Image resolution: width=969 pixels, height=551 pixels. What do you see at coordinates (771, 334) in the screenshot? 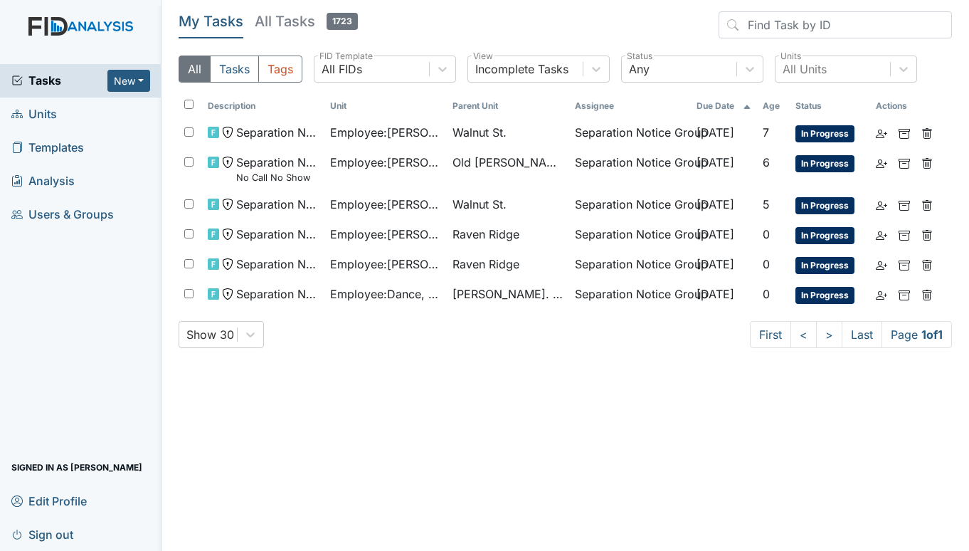
I see `a: First` at bounding box center [771, 334].